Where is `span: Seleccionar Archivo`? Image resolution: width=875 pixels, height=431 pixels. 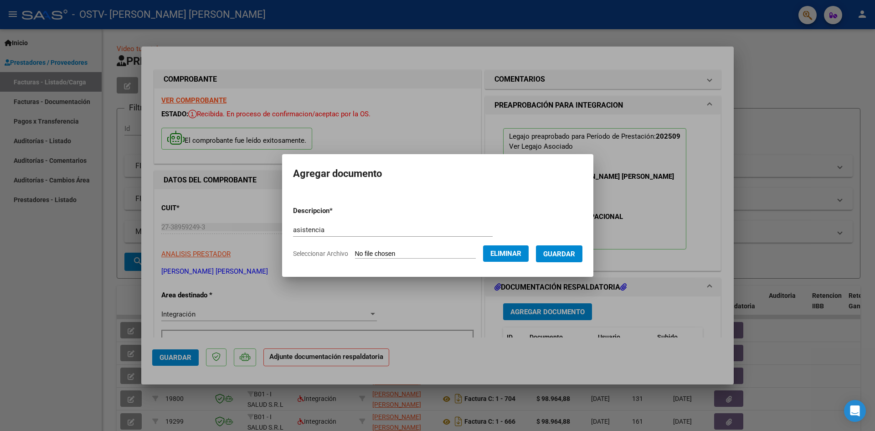 span: Seleccionar Archivo is located at coordinates (320, 253).